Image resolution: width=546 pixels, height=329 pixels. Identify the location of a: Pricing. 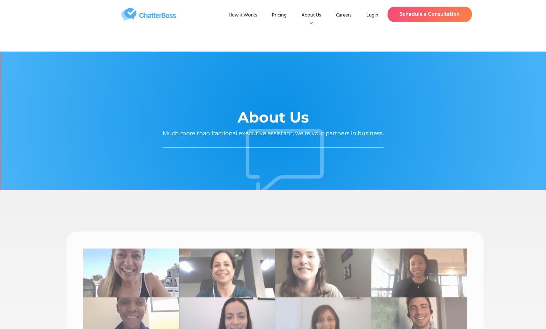
(279, 15).